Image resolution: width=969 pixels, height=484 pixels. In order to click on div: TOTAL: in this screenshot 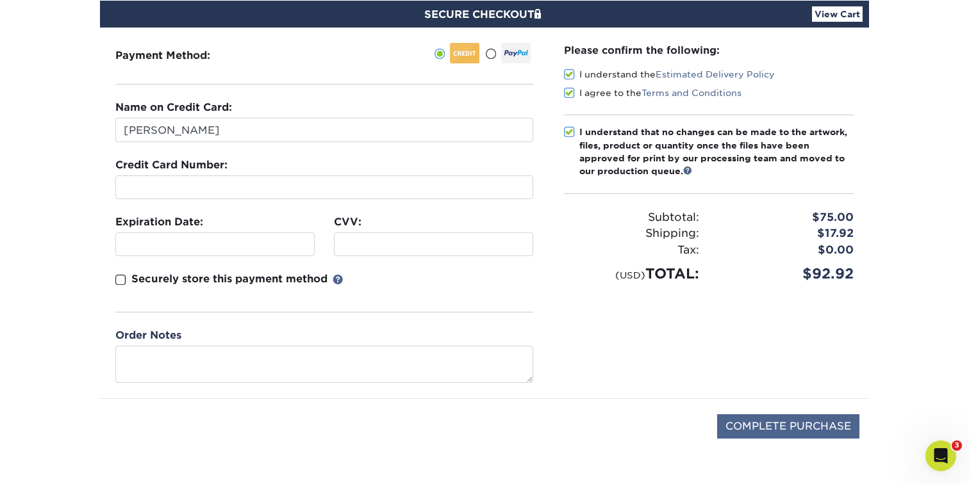, I will do `click(631, 274)`.